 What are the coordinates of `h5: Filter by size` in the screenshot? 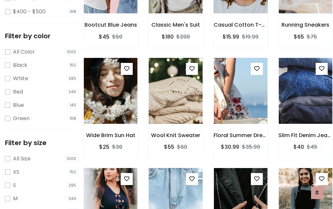 It's located at (42, 143).